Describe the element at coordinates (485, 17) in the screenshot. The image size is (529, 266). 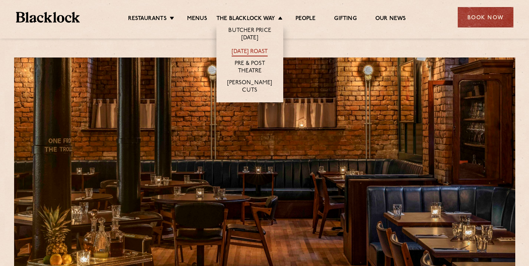
I see `div: Book Now` at that location.